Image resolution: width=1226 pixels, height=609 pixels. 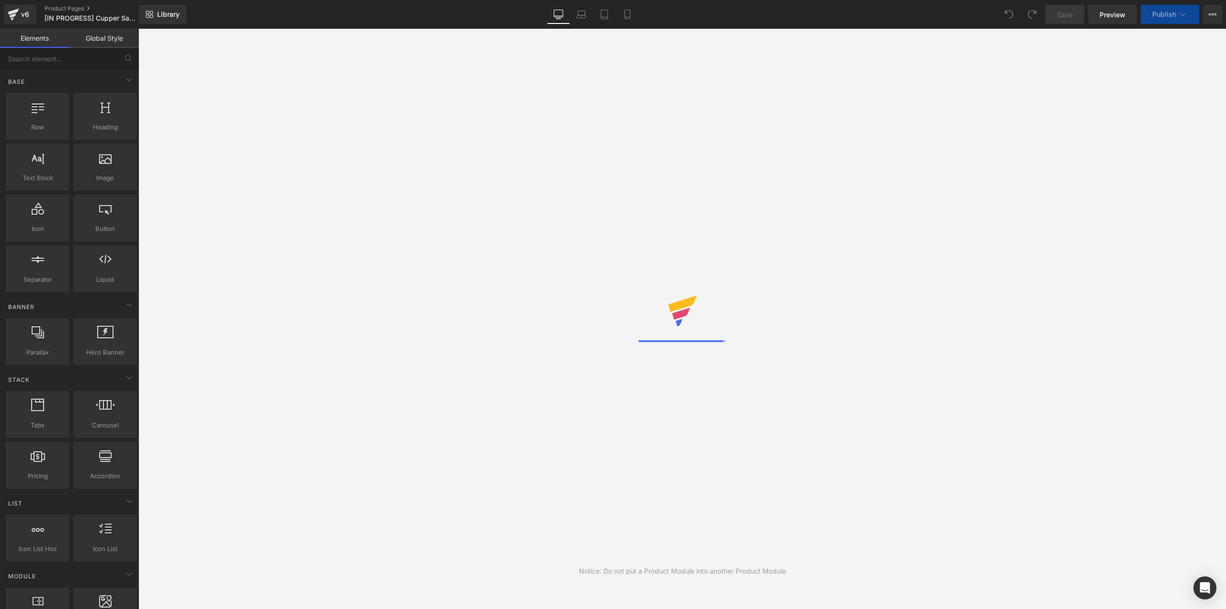 I want to click on a: Mobile, so click(x=628, y=14).